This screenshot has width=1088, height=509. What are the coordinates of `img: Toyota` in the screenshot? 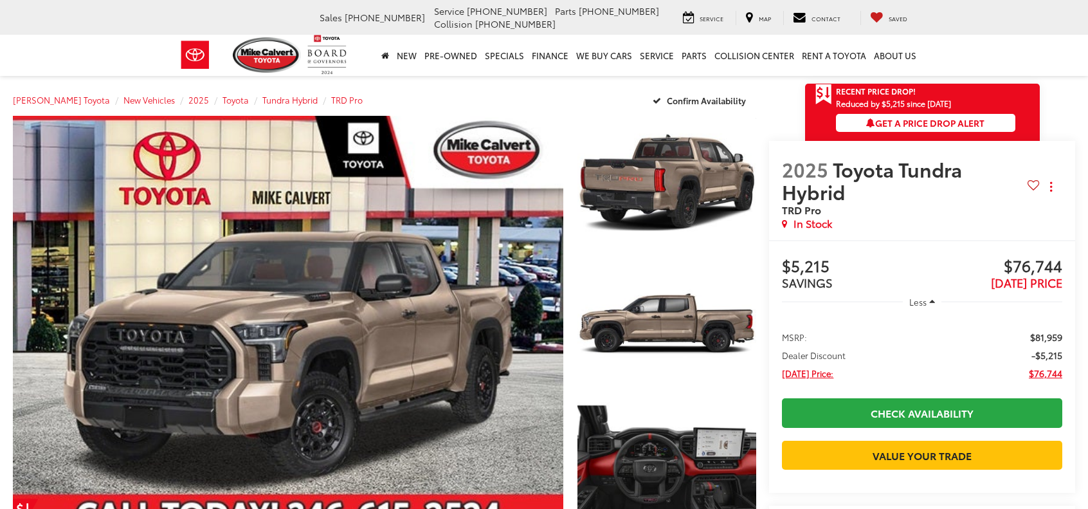 It's located at (195, 55).